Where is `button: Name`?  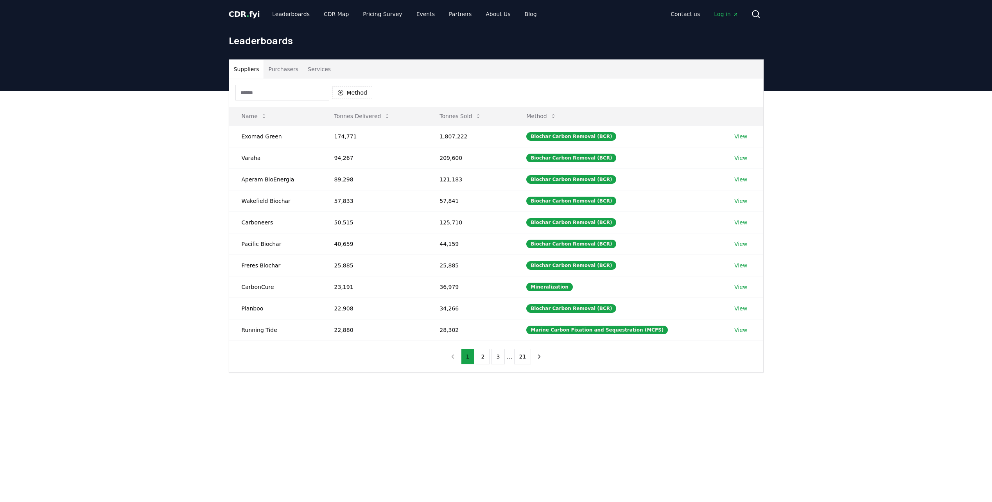
button: Name is located at coordinates (254, 116).